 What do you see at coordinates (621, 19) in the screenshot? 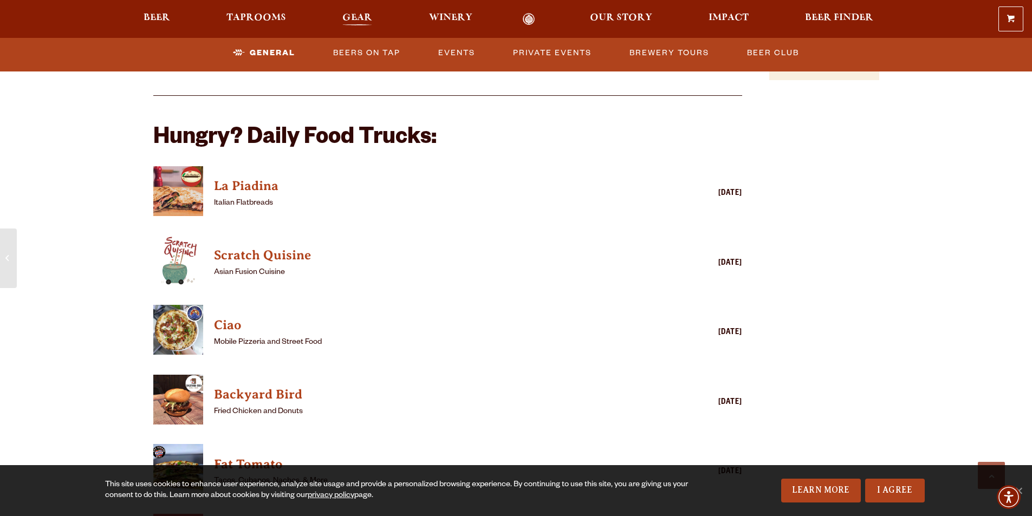
I see `a: Our Story` at bounding box center [621, 19].